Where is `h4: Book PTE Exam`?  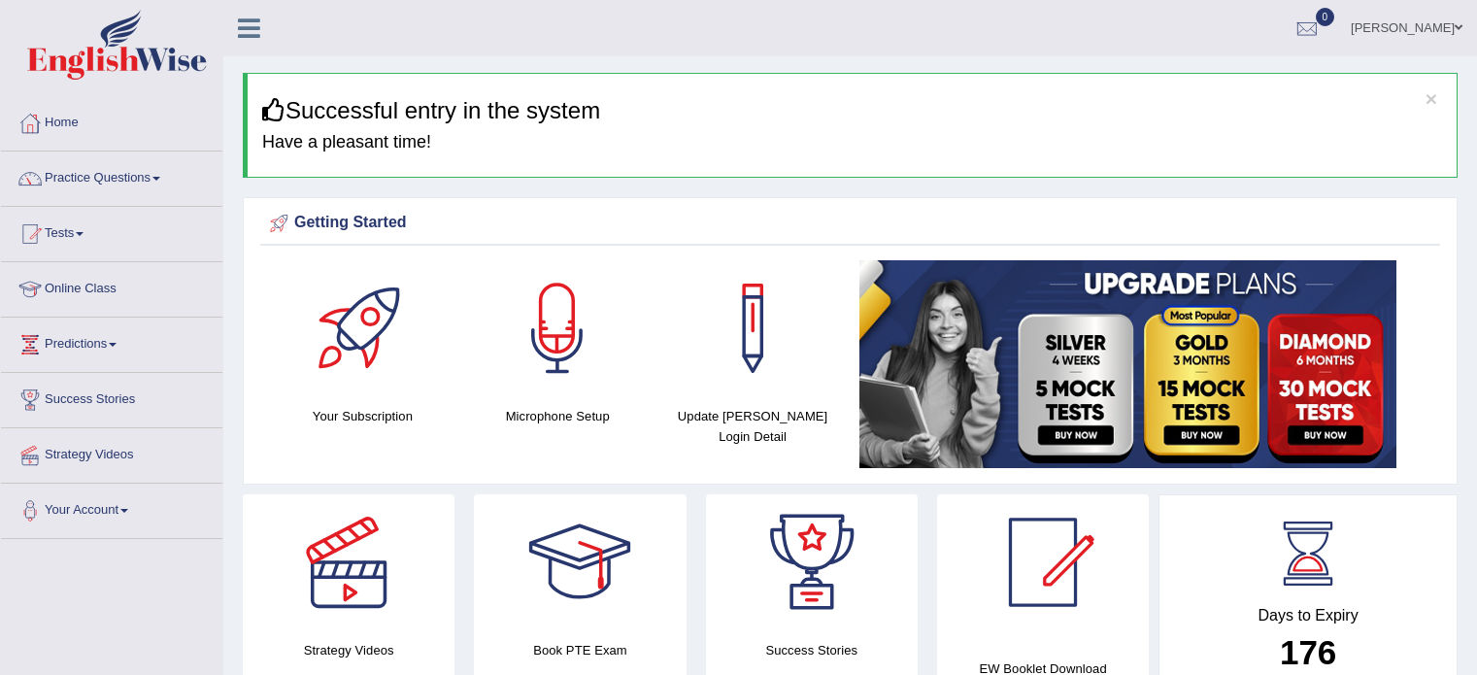 h4: Book PTE Exam is located at coordinates (580, 650).